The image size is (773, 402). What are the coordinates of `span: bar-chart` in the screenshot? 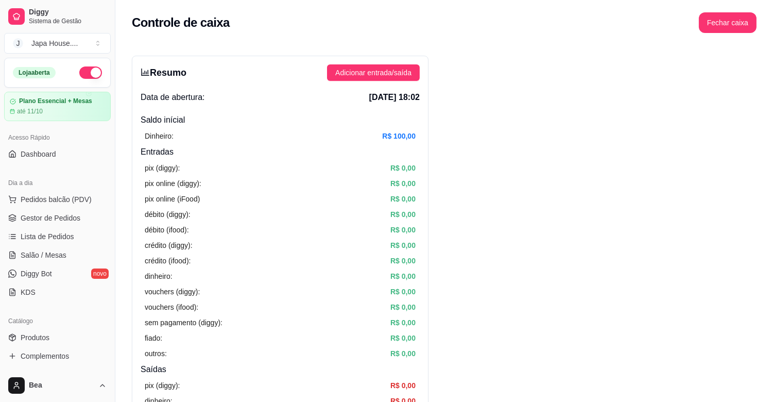 It's located at (145, 72).